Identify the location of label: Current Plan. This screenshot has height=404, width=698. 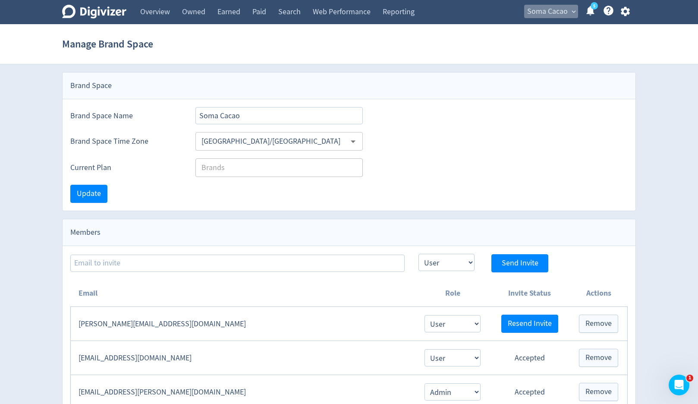
(126, 167).